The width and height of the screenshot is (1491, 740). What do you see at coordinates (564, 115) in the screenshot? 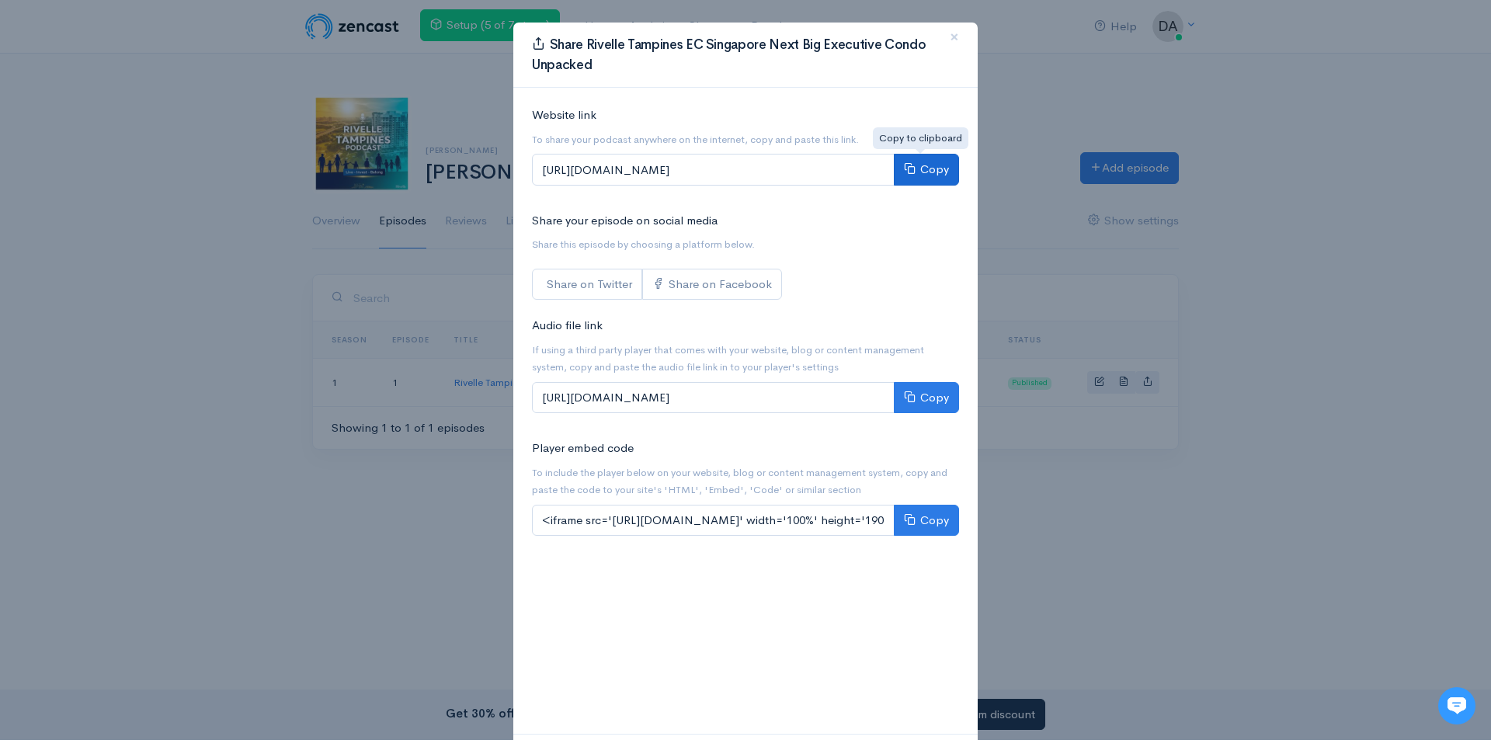
I see `label: Website link` at bounding box center [564, 115].